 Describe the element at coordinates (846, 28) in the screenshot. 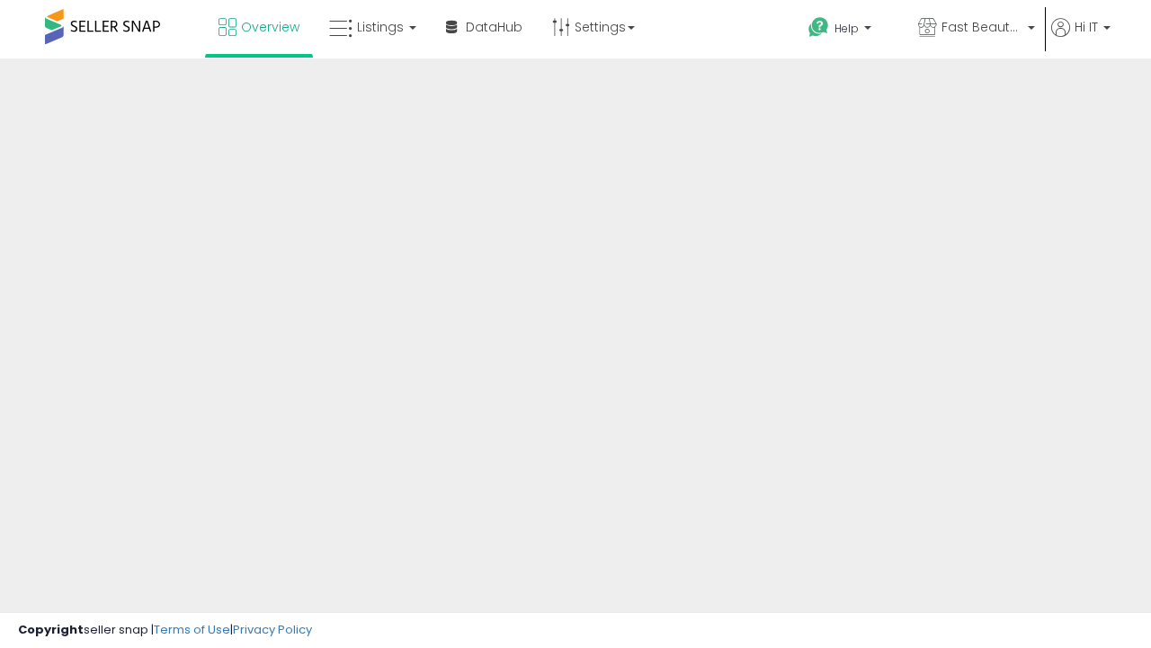

I see `span: Help` at that location.